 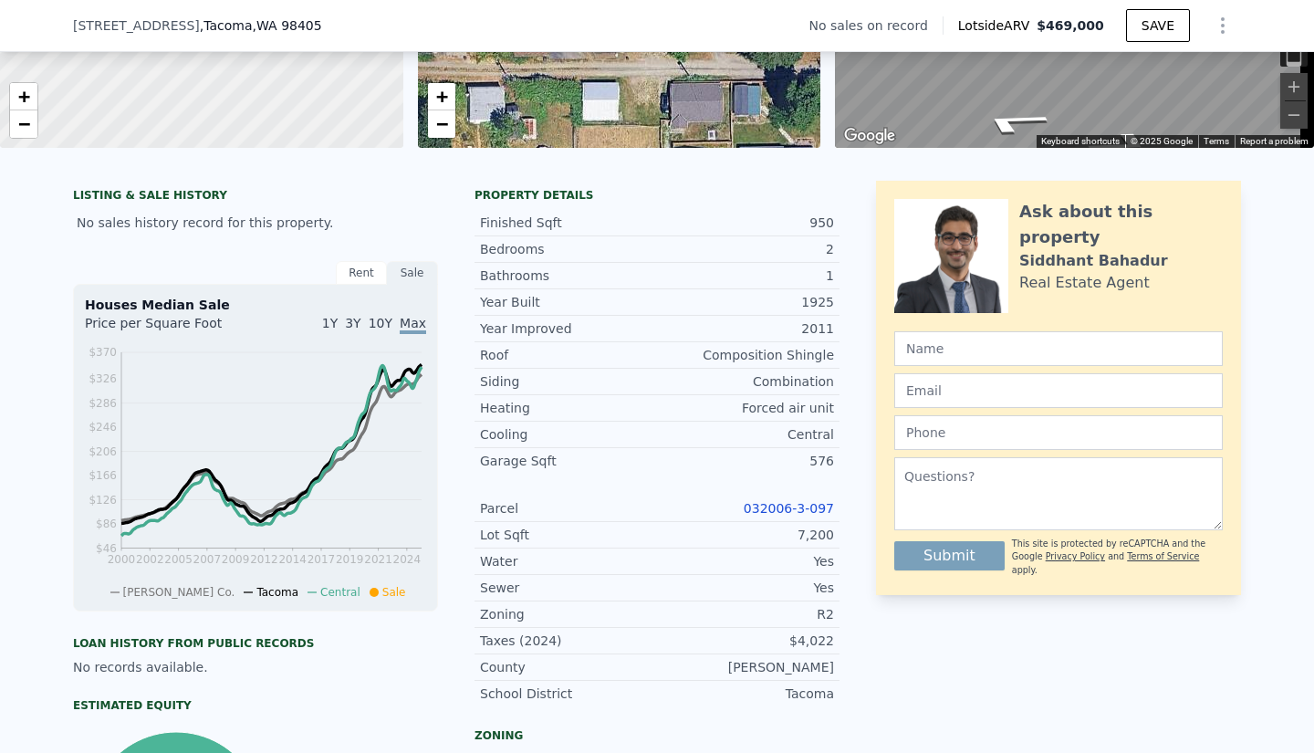 I want to click on tspan: 2019, so click(x=350, y=560).